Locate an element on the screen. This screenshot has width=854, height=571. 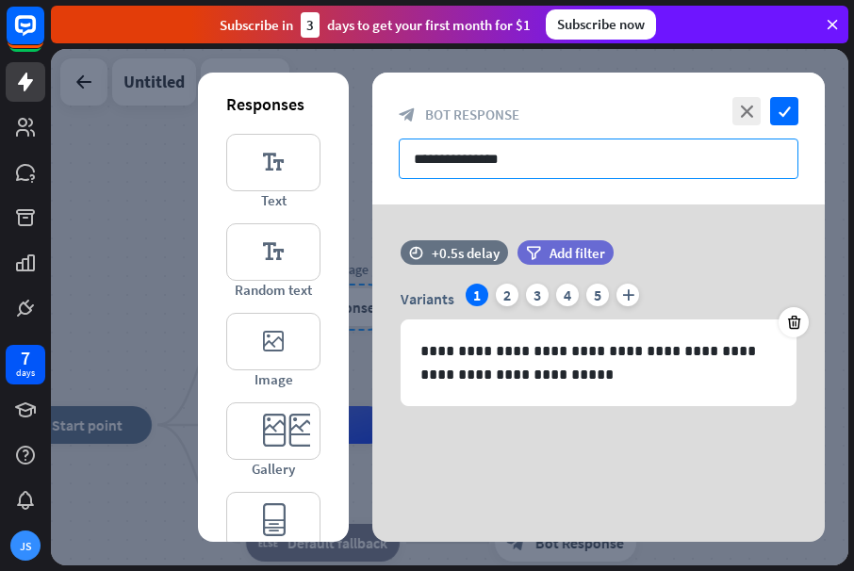
div: days is located at coordinates (25, 373).